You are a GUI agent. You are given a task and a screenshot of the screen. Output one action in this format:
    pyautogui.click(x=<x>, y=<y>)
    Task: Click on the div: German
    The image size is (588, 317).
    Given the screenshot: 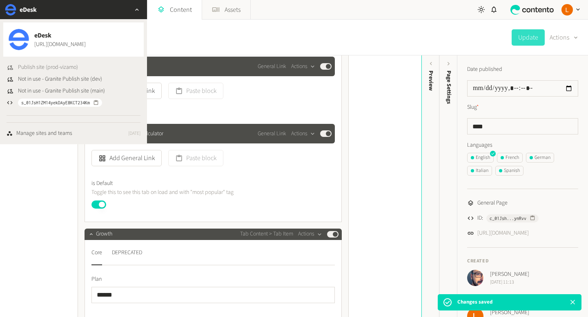 What is the action you would take?
    pyautogui.click(x=539, y=158)
    